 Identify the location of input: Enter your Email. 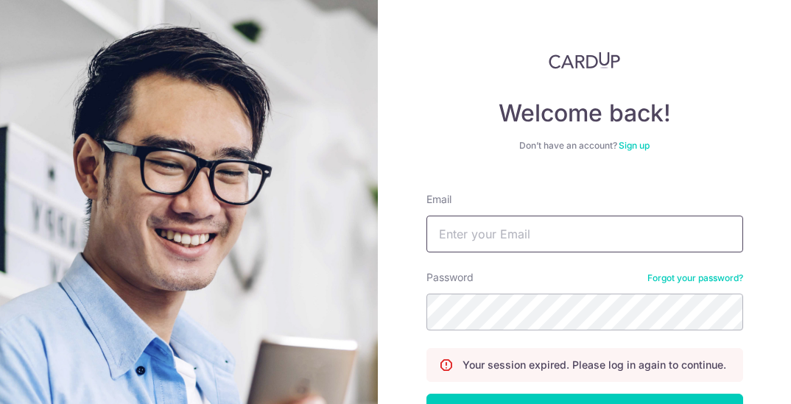
(585, 234).